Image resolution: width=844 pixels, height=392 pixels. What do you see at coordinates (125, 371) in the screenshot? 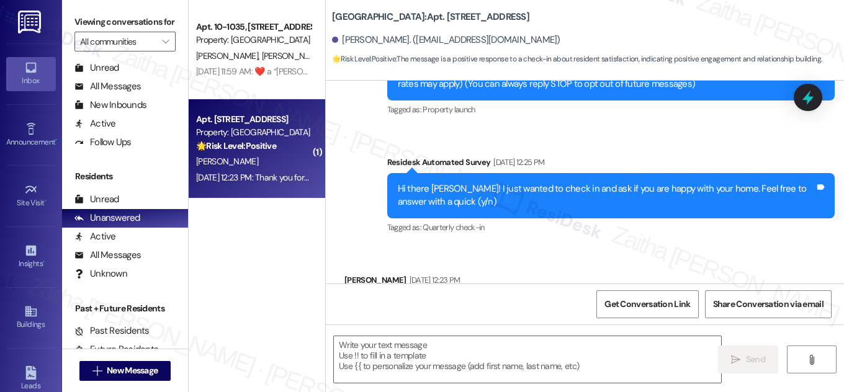
I see `button: New Message` at bounding box center [125, 371].